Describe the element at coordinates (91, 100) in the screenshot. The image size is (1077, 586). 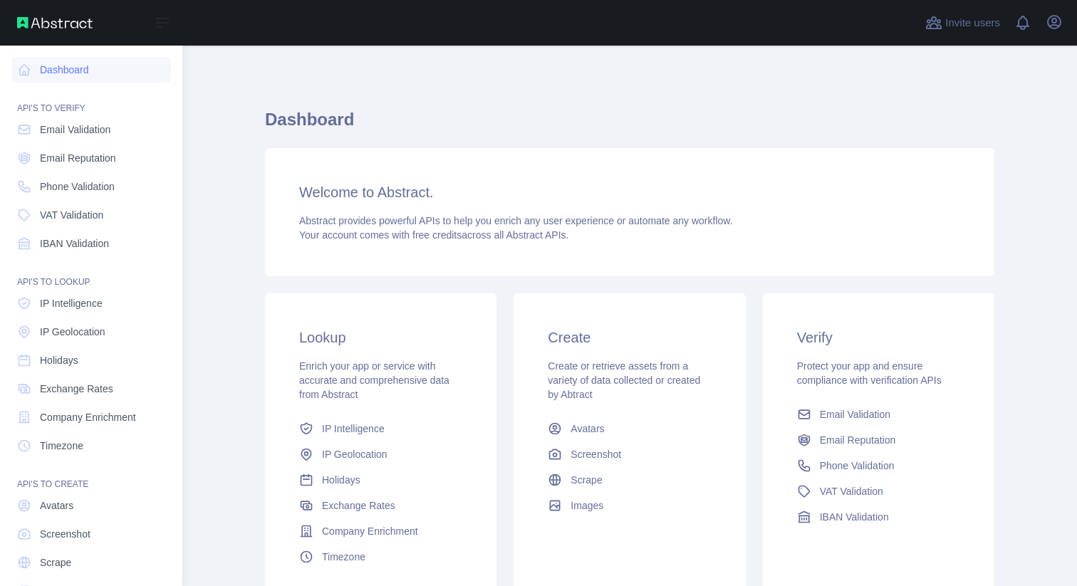
I see `div: API'S TO VERIFY` at that location.